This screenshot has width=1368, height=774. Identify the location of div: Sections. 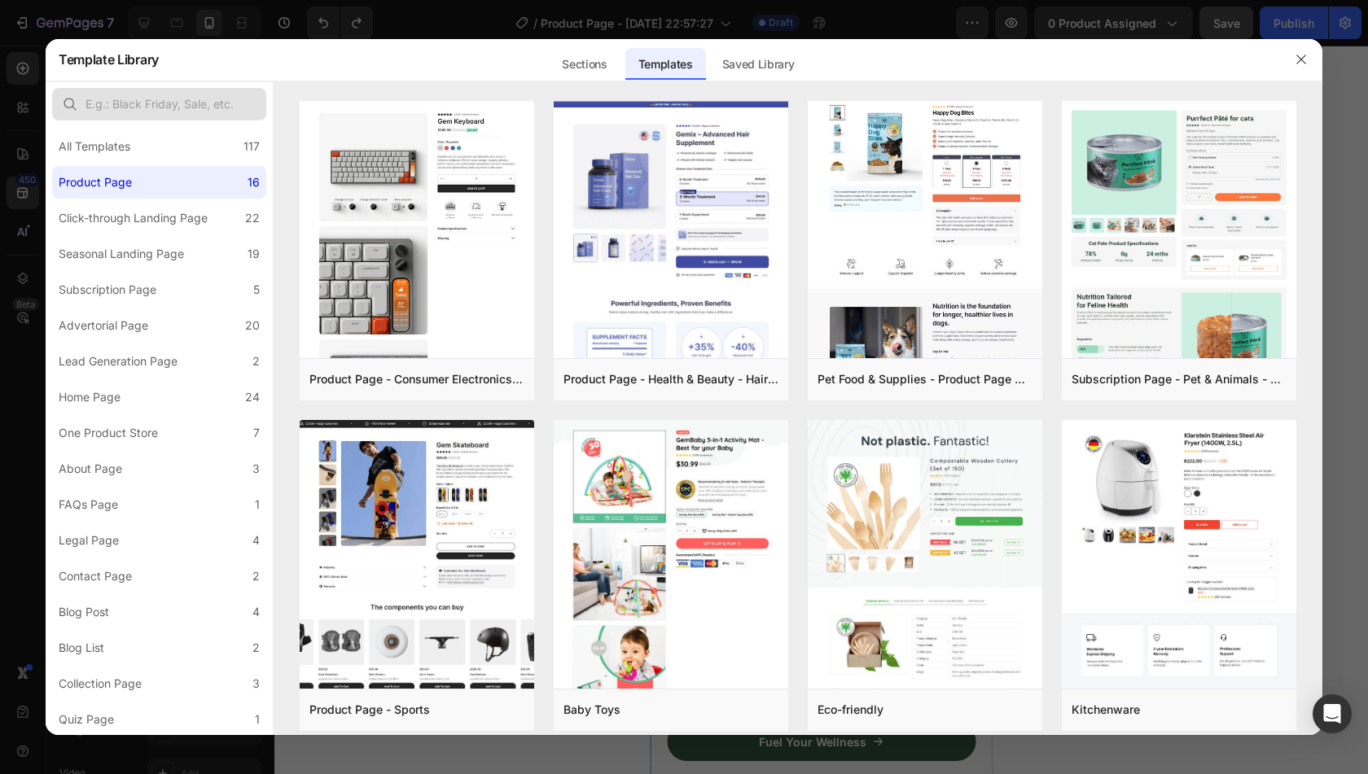
(584, 64).